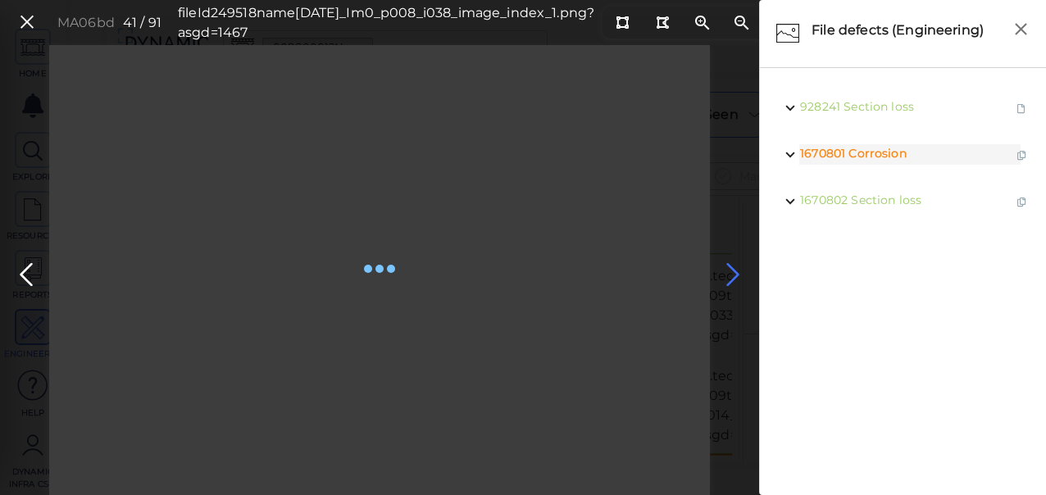 Image resolution: width=1046 pixels, height=495 pixels. Describe the element at coordinates (906, 34) in the screenshot. I see `div: File defects (Engineering)` at that location.